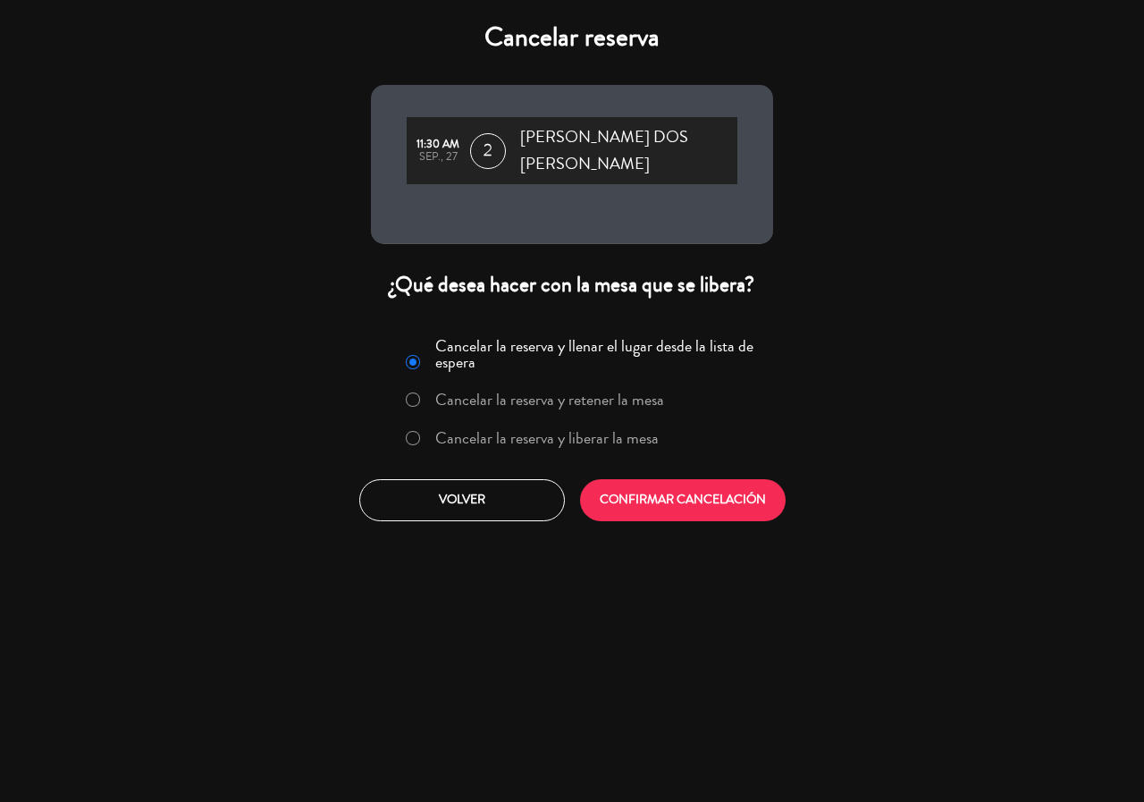 The width and height of the screenshot is (1144, 802). What do you see at coordinates (488, 151) in the screenshot?
I see `span: 2` at bounding box center [488, 151].